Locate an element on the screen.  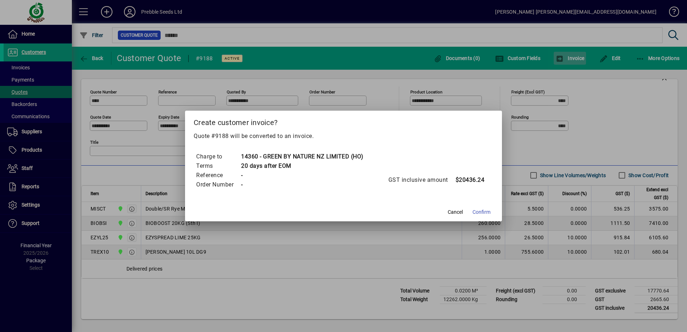
td: Reference is located at coordinates (218, 175).